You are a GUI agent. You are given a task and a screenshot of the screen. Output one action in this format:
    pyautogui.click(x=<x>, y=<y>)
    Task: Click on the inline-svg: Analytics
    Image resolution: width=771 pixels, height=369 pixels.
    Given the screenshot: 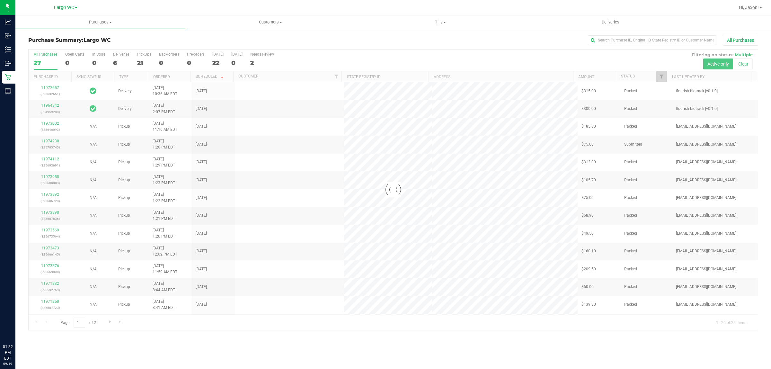 What is the action you would take?
    pyautogui.click(x=8, y=22)
    